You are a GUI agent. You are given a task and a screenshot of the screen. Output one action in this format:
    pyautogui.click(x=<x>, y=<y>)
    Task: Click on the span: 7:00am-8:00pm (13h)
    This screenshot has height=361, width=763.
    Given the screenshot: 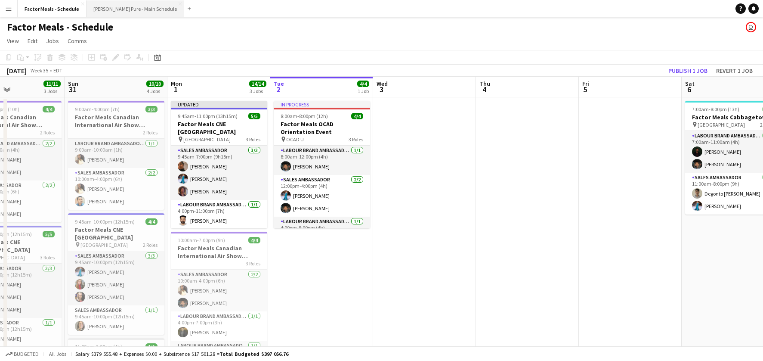 What is the action you would take?
    pyautogui.click(x=716, y=109)
    